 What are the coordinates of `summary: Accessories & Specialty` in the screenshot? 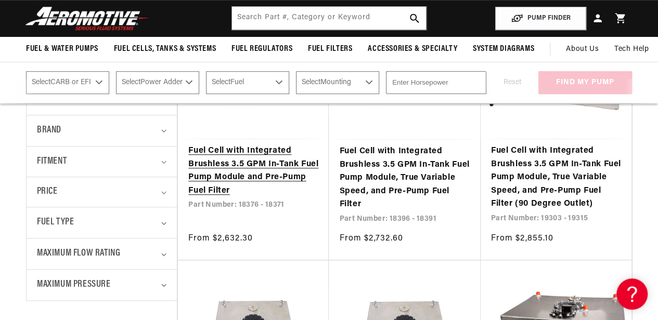 It's located at (412, 49).